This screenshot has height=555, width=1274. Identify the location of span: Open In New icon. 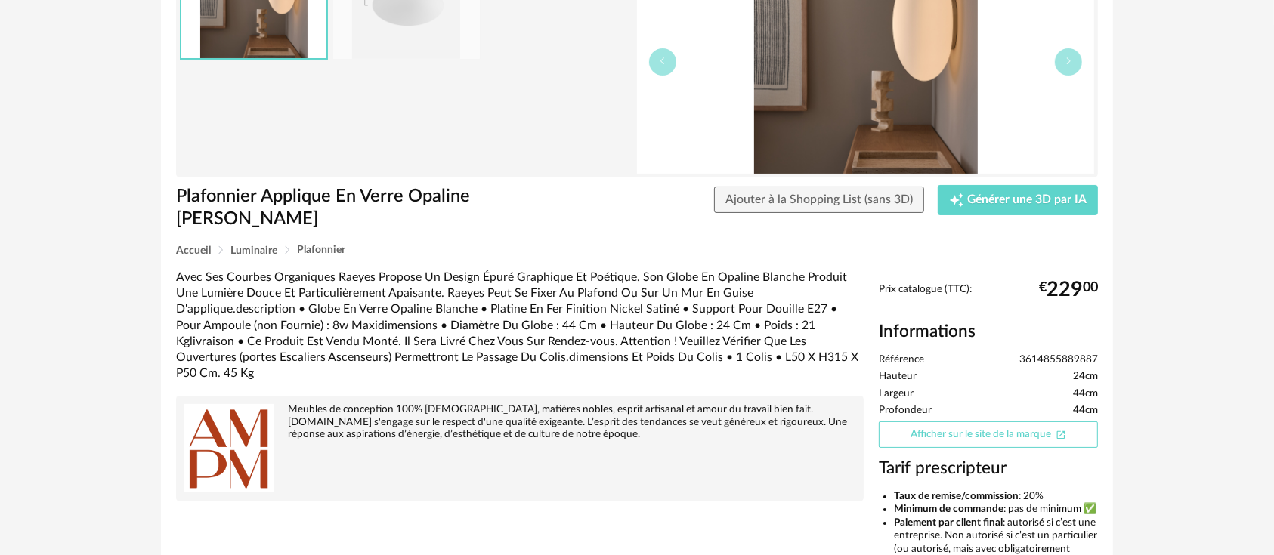
(1061, 434).